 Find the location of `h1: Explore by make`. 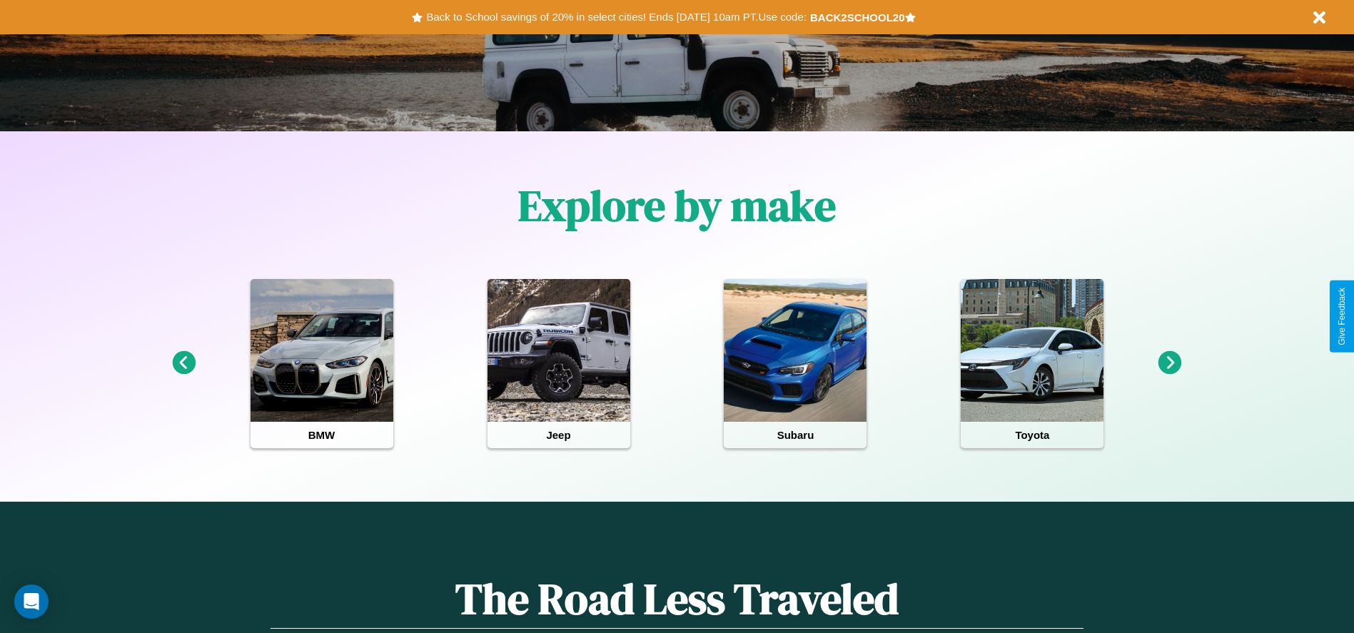

h1: Explore by make is located at coordinates (677, 206).